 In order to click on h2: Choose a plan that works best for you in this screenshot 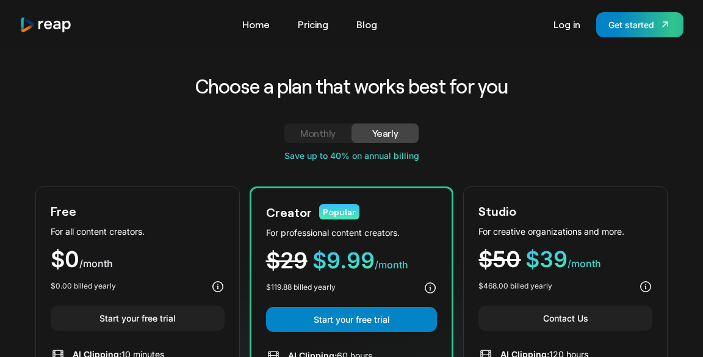, I will do `click(352, 86)`.